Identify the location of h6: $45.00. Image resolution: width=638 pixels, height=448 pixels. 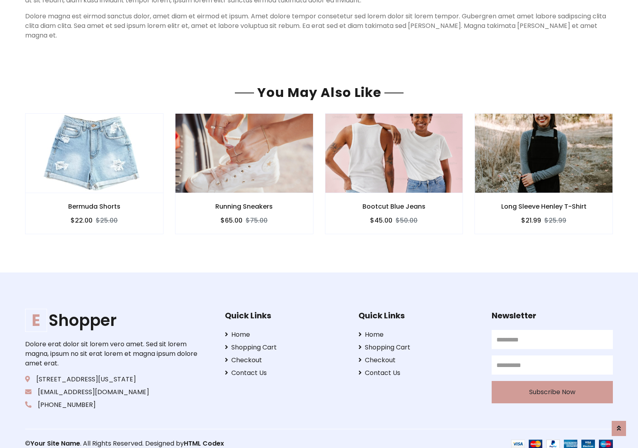
(381, 220).